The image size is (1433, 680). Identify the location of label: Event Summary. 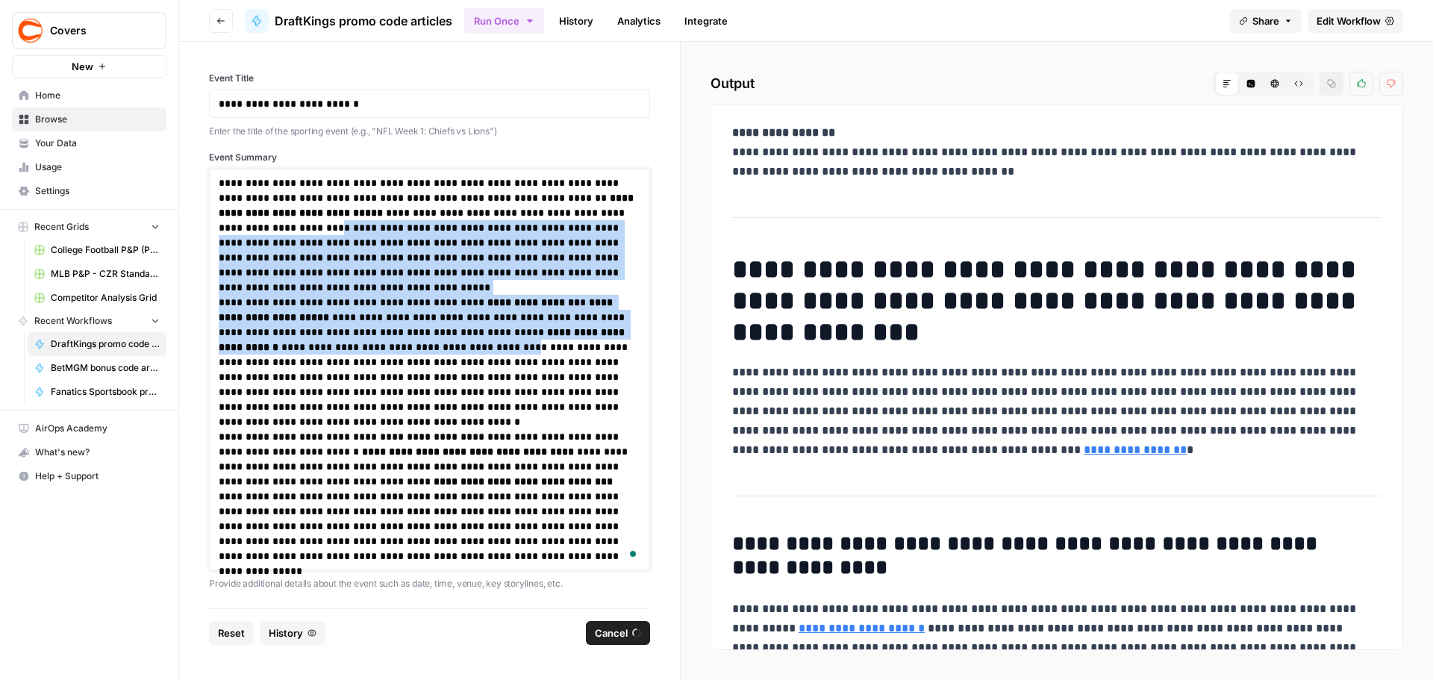
(429, 157).